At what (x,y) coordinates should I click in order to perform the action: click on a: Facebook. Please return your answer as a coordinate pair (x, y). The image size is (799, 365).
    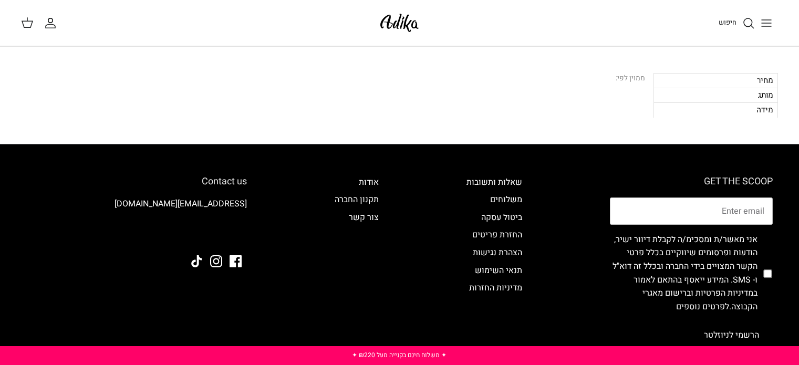
    Looking at the image, I should click on (235, 261).